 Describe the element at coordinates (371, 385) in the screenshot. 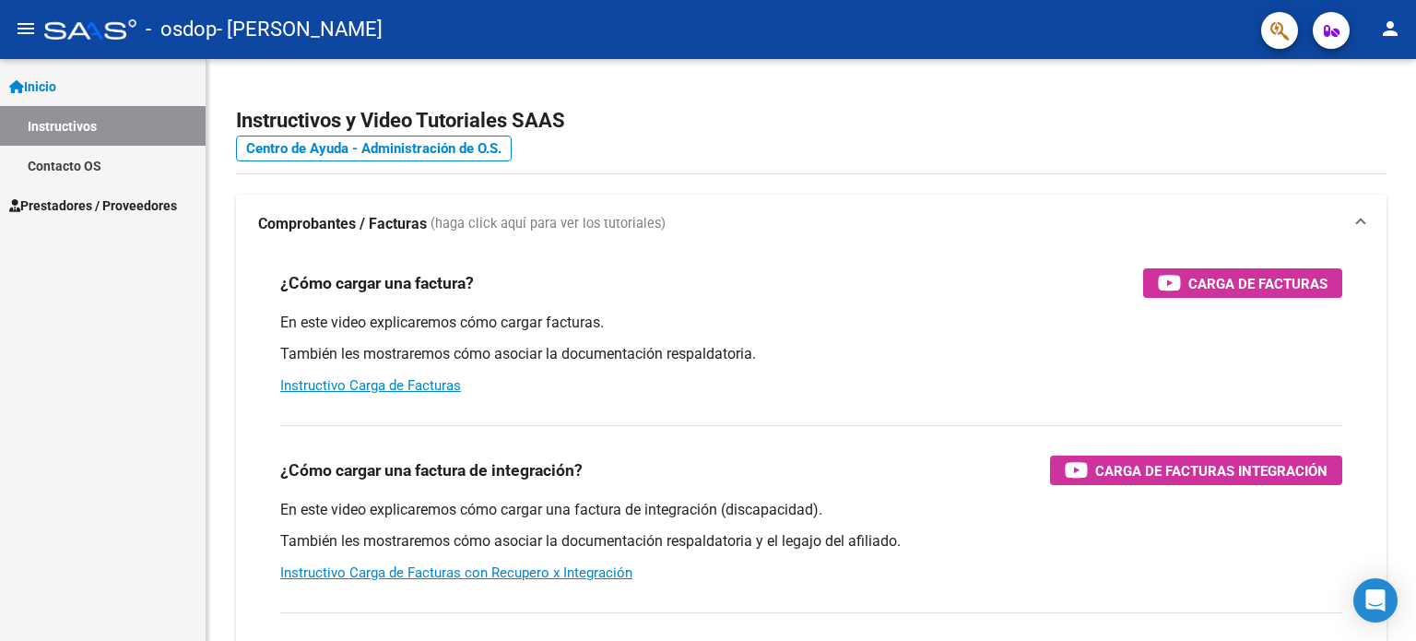

I see `a: Instructivo Carga de Facturas` at that location.